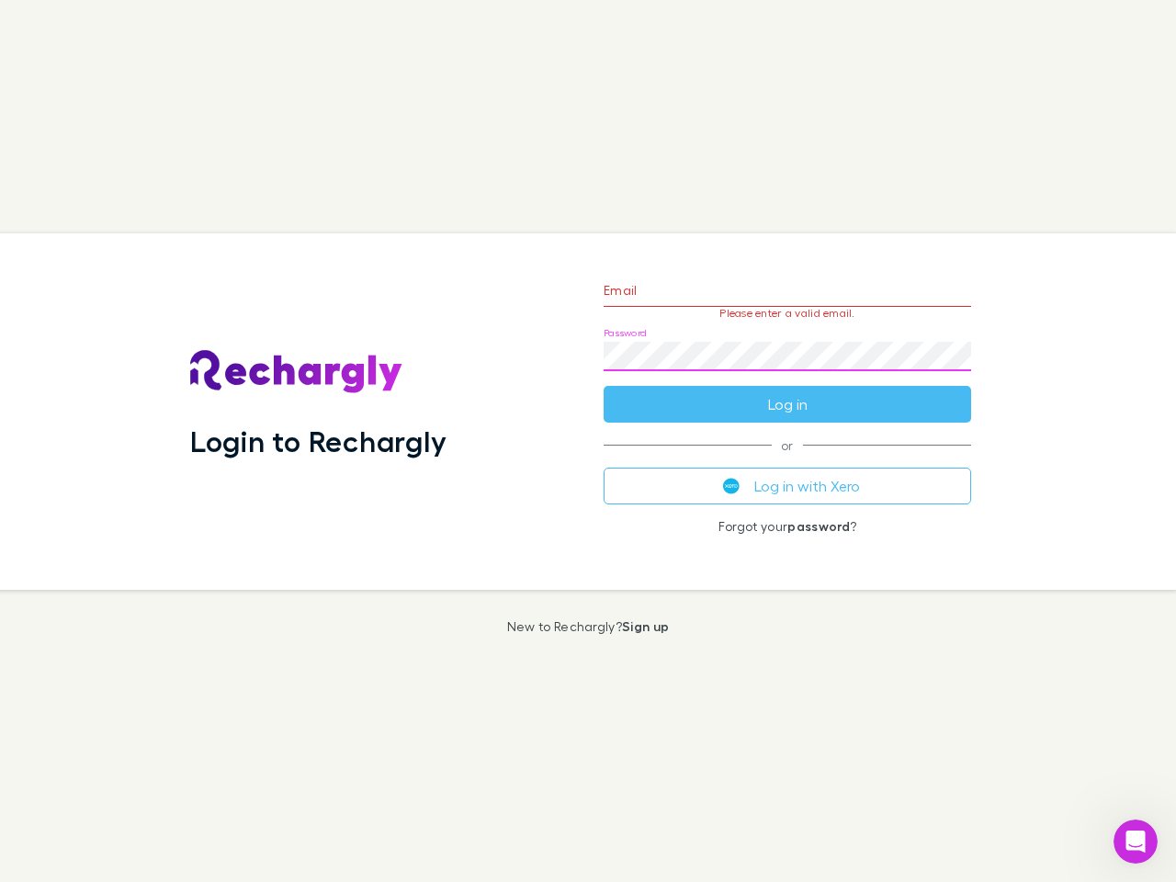 The width and height of the screenshot is (1176, 882). What do you see at coordinates (787, 313) in the screenshot?
I see `p: Please enter a valid email.` at bounding box center [787, 313].